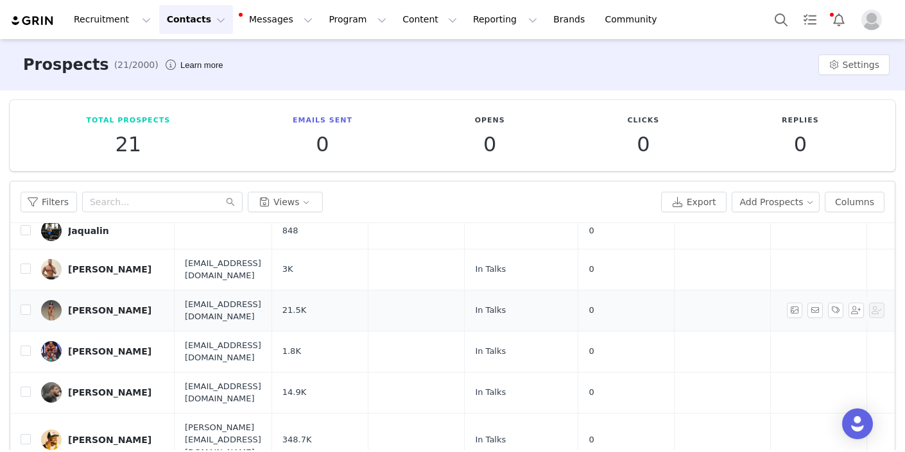 Image resolution: width=905 pixels, height=452 pixels. What do you see at coordinates (196, 19) in the screenshot?
I see `button: Contacts` at bounding box center [196, 19].